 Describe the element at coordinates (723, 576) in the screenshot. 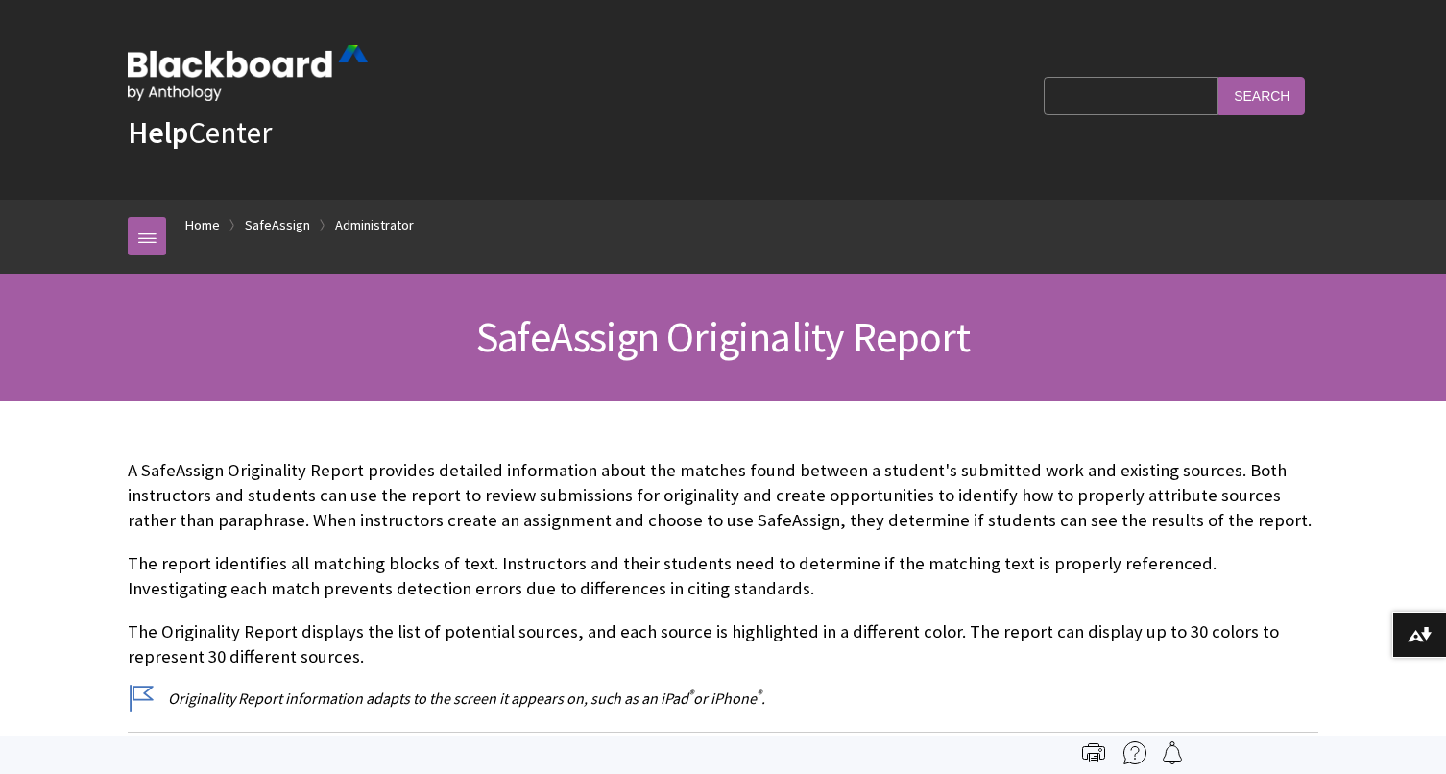

I see `p: The report identifies all matching blocks of text. Instructors and their students need to determi...` at that location.